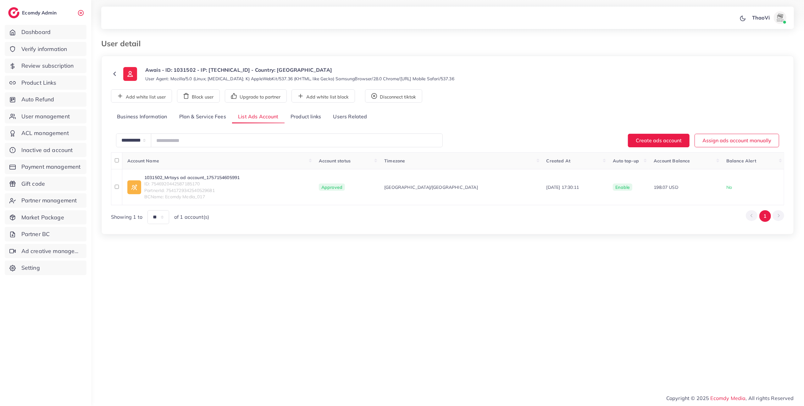  I want to click on h3: User detail, so click(123, 43).